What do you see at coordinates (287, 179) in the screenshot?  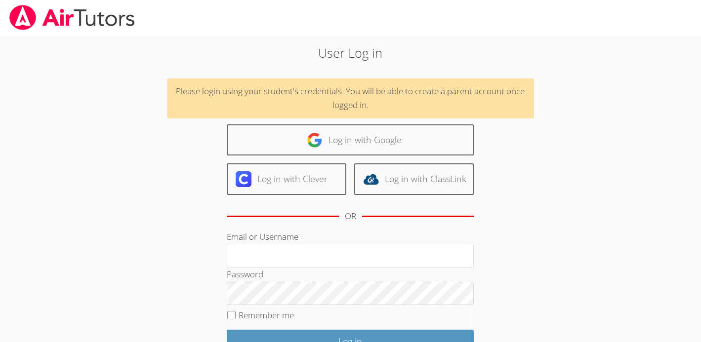 I see `a: Log in with Clever` at bounding box center [287, 179].